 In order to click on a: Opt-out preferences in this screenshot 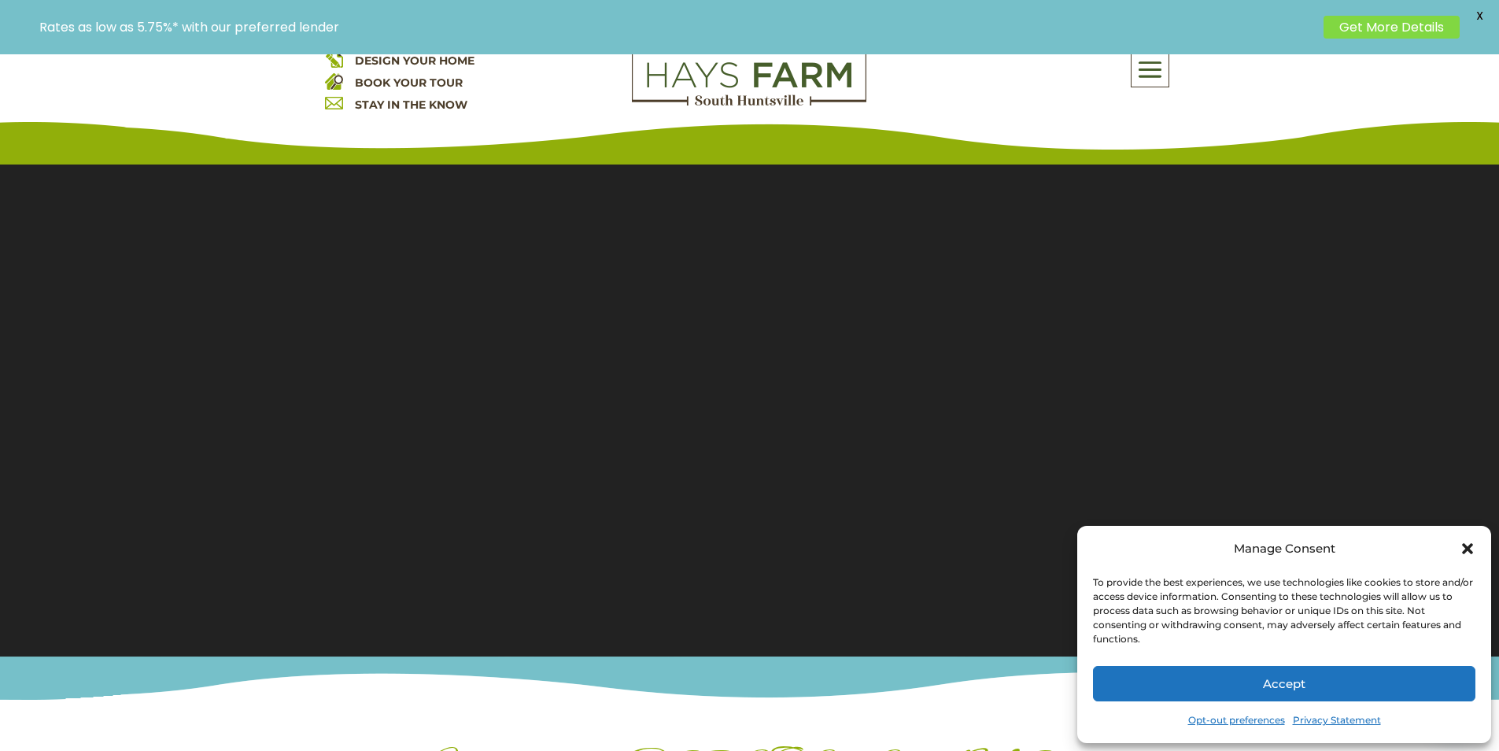, I will do `click(1236, 720)`.